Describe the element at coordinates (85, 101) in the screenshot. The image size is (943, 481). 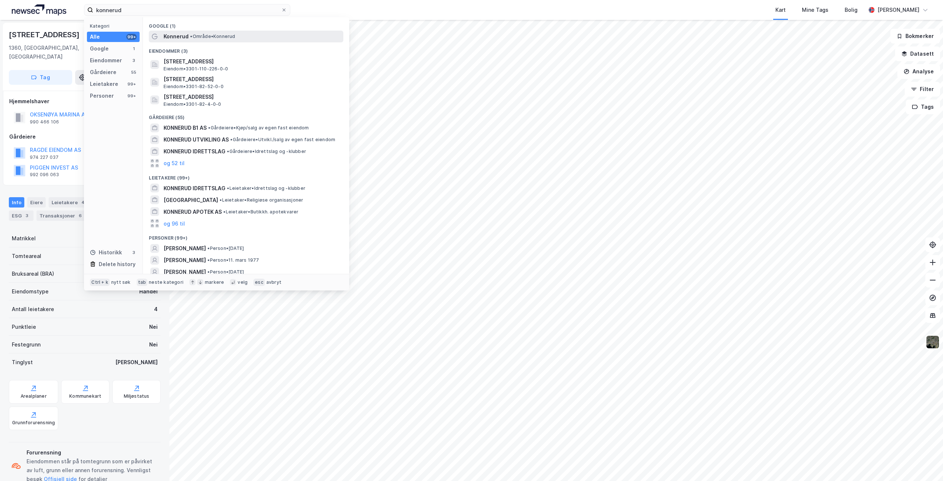
I see `div: Hjemmelshaver` at that location.